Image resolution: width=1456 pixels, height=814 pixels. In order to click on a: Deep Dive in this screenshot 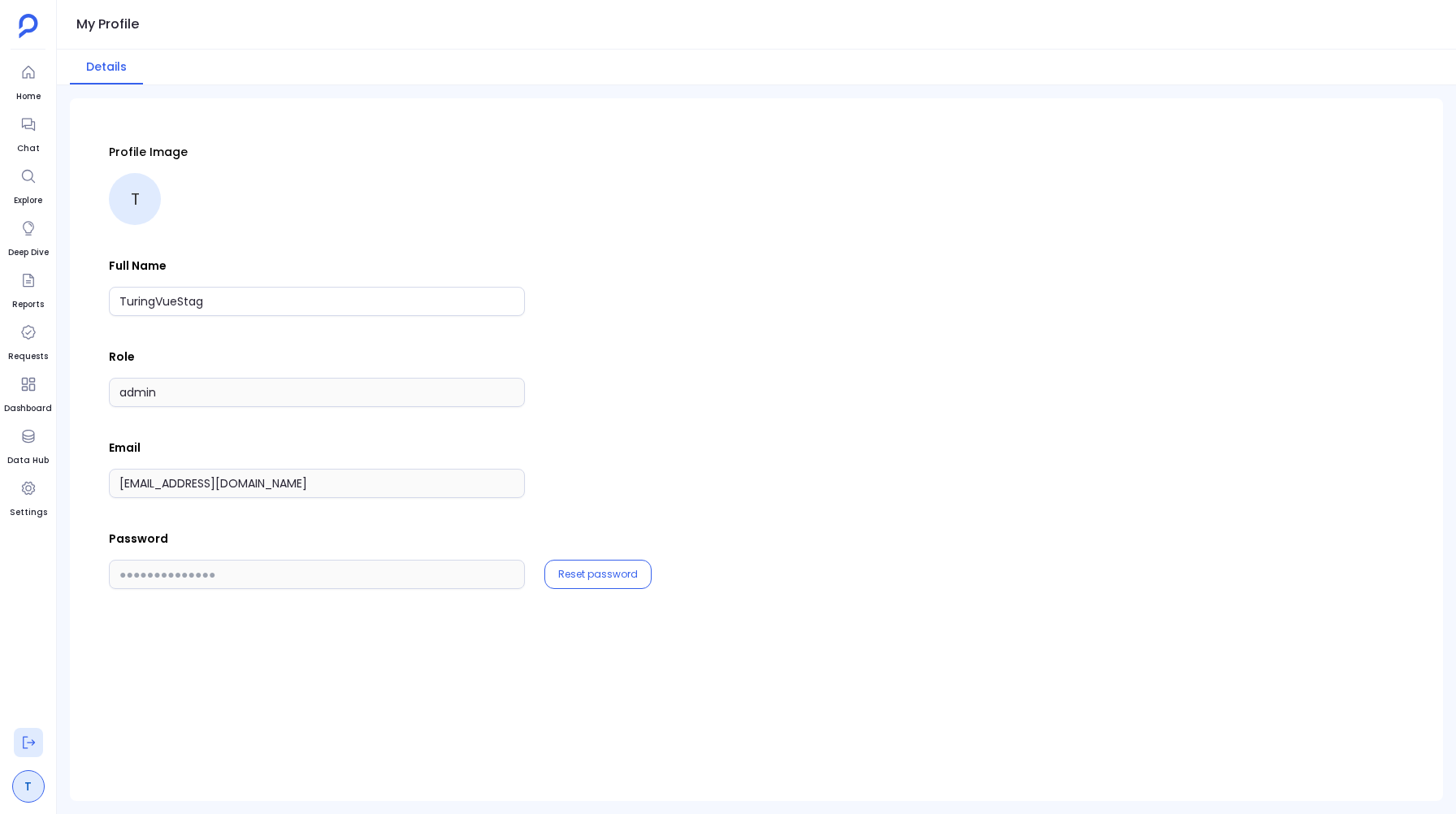, I will do `click(29, 237)`.